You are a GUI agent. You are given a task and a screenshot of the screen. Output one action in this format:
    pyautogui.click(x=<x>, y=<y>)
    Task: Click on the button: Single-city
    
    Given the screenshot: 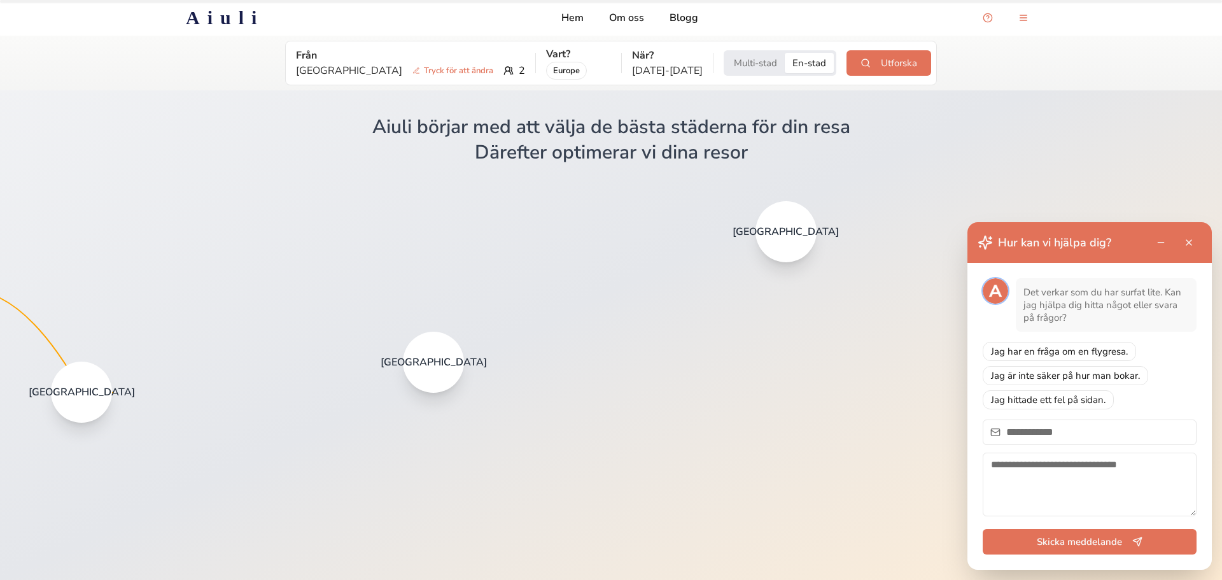 What is the action you would take?
    pyautogui.click(x=809, y=63)
    